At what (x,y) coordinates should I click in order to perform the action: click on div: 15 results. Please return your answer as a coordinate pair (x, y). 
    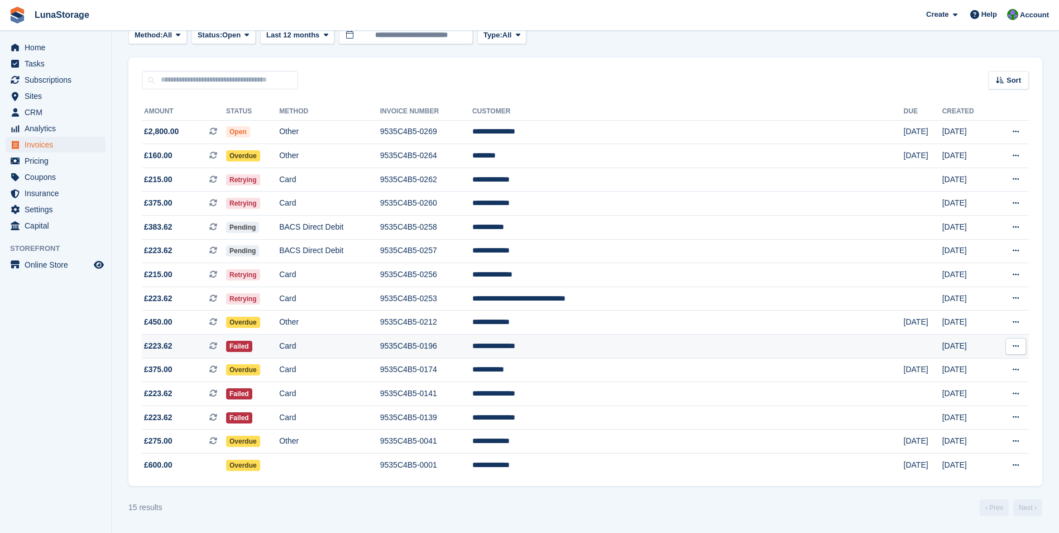
    Looking at the image, I should click on (145, 507).